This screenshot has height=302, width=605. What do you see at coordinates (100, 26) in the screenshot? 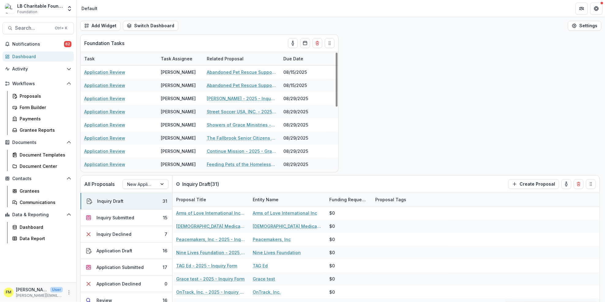
I see `button: Add Widget` at bounding box center [100, 26].